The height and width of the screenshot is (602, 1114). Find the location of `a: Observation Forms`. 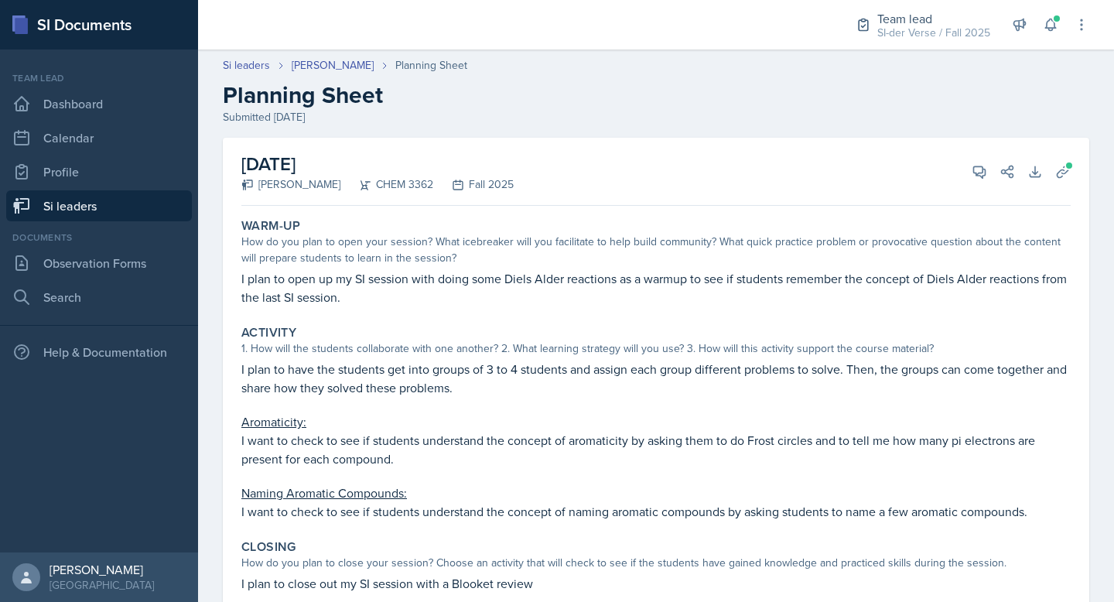

a: Observation Forms is located at coordinates (99, 263).